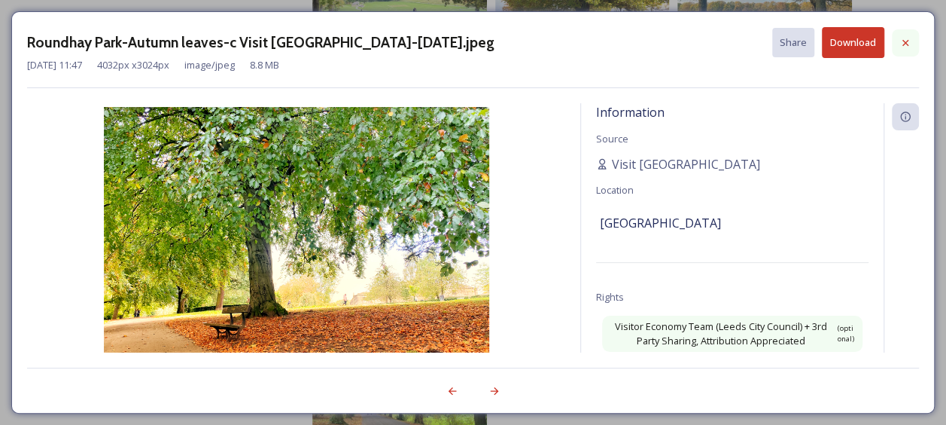 The image size is (946, 425). What do you see at coordinates (209, 65) in the screenshot?
I see `span: image/jpeg` at bounding box center [209, 65].